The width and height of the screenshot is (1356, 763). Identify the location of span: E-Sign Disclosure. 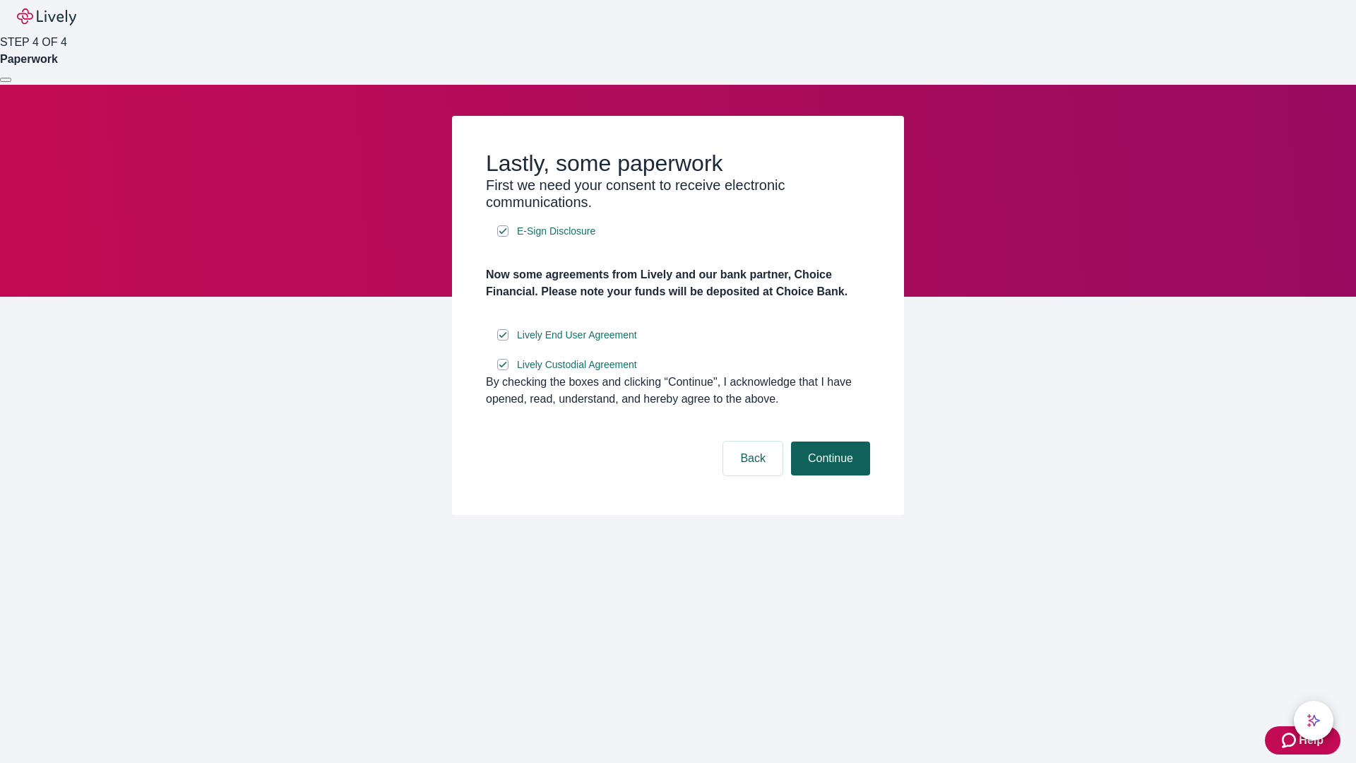
(556, 231).